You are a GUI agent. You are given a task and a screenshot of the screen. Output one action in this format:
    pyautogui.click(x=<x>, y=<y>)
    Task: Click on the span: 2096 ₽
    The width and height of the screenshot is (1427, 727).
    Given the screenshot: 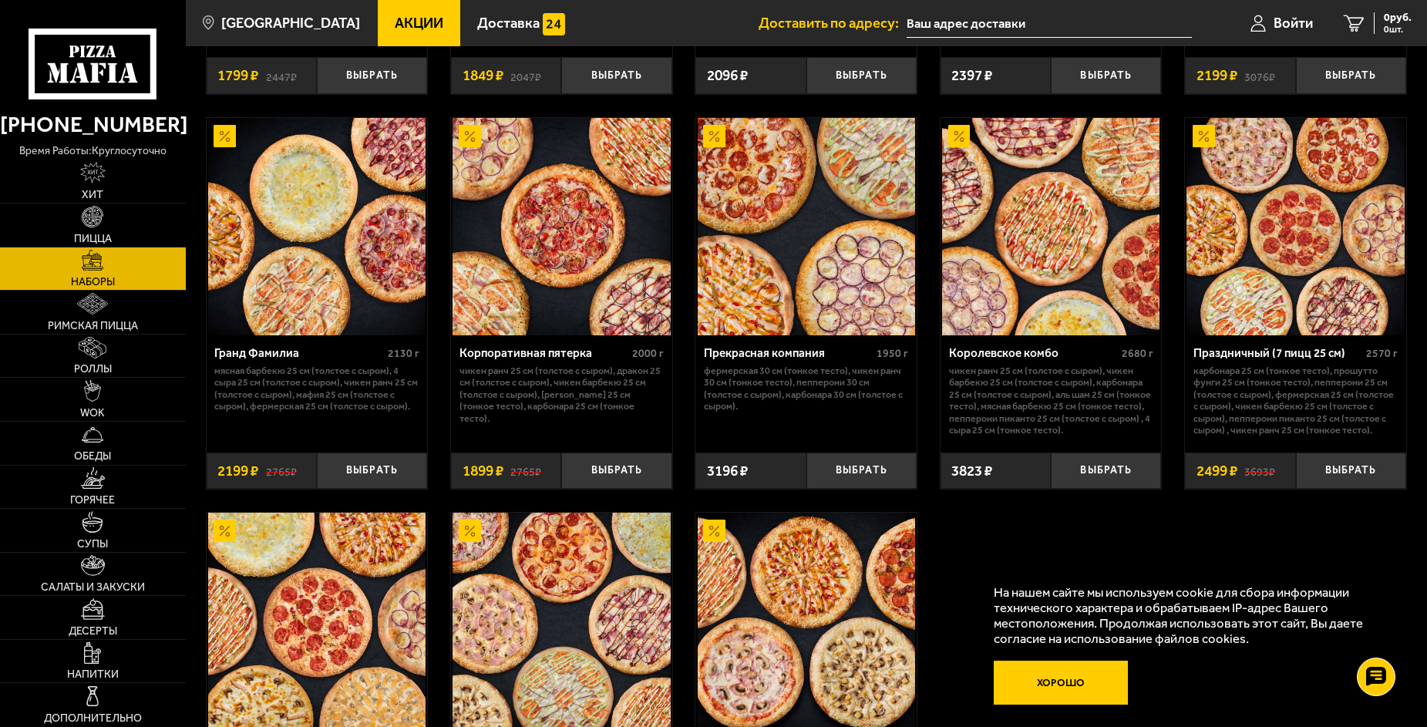 What is the action you would take?
    pyautogui.click(x=727, y=75)
    